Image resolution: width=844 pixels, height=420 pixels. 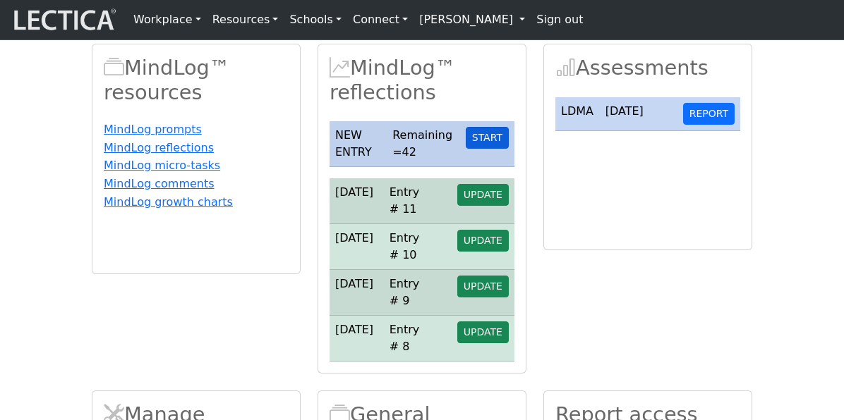 I want to click on span: Assessments, so click(x=565, y=68).